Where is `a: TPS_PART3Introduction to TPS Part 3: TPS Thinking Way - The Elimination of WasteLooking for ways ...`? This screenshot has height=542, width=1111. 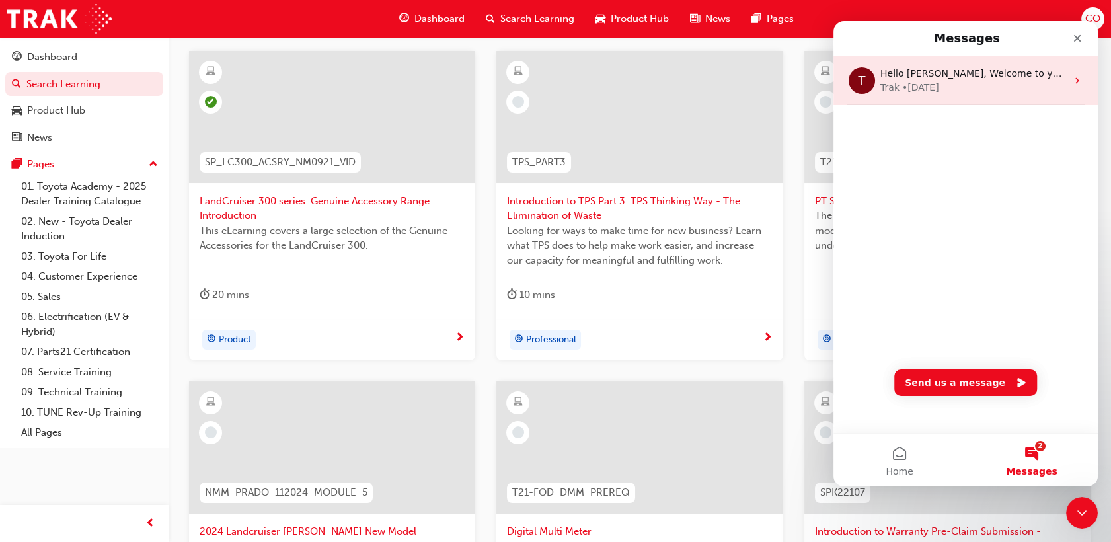
a: TPS_PART3Introduction to TPS Part 3: TPS Thinking Way - The Elimination of WasteLooking for ways ... is located at coordinates (639, 206).